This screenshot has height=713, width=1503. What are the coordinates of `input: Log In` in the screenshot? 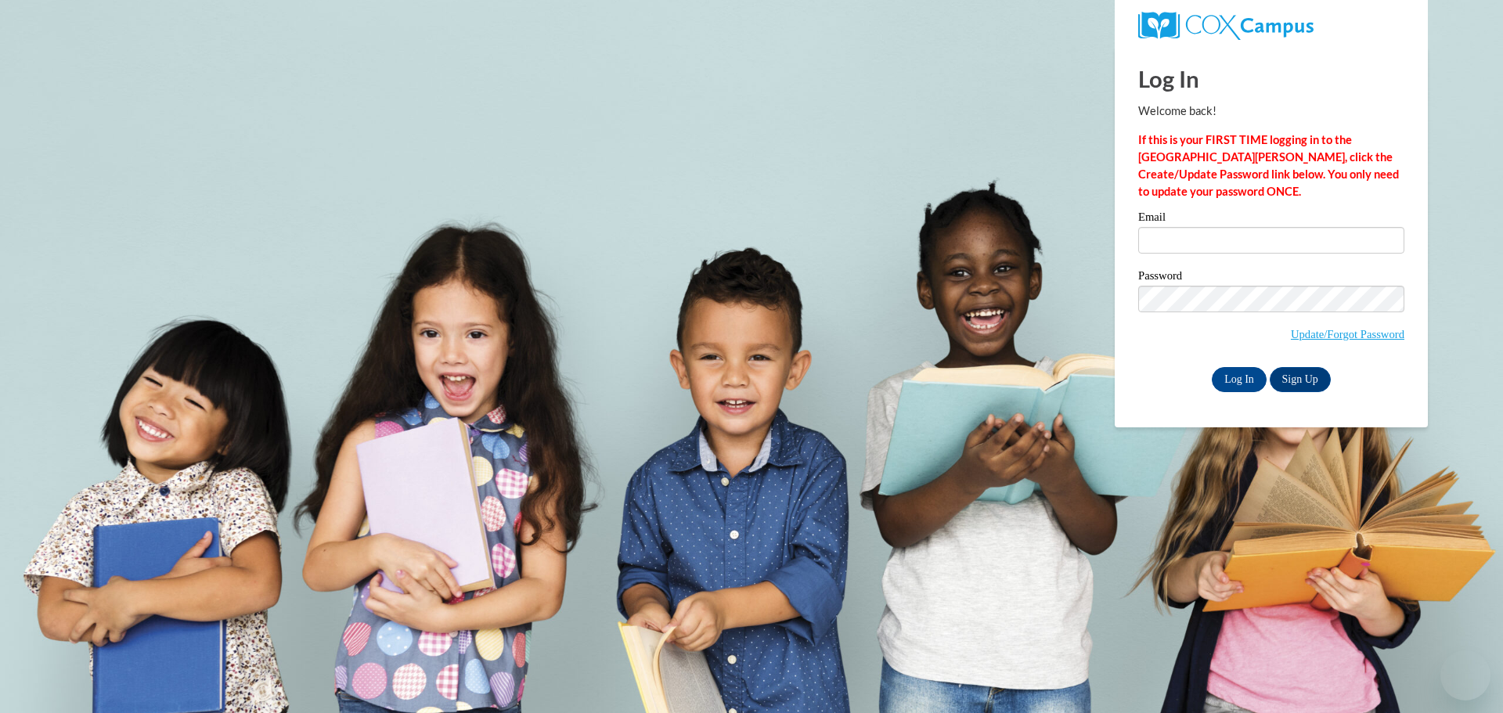 It's located at (1239, 380).